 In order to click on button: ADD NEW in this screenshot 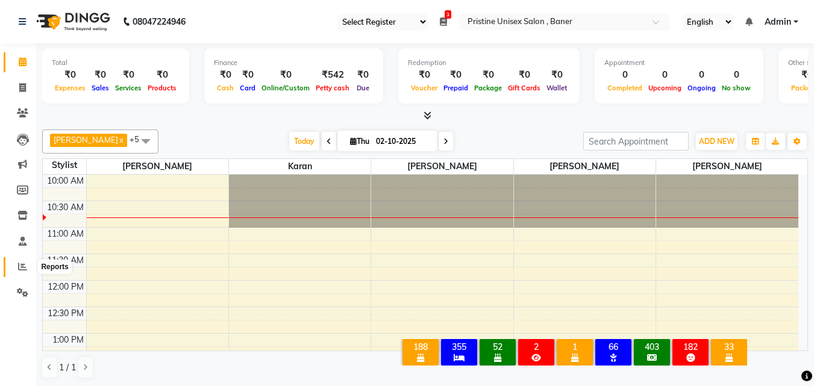, I will do `click(716, 142)`.